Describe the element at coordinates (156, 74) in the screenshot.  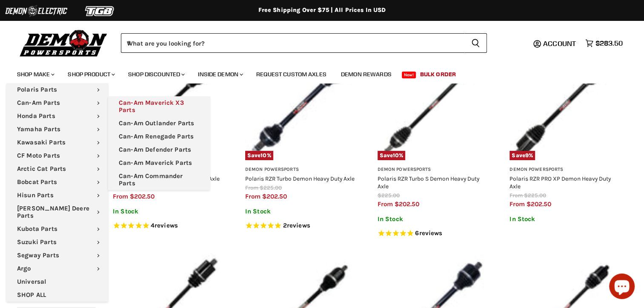
I see `a: Shop Discounted` at that location.